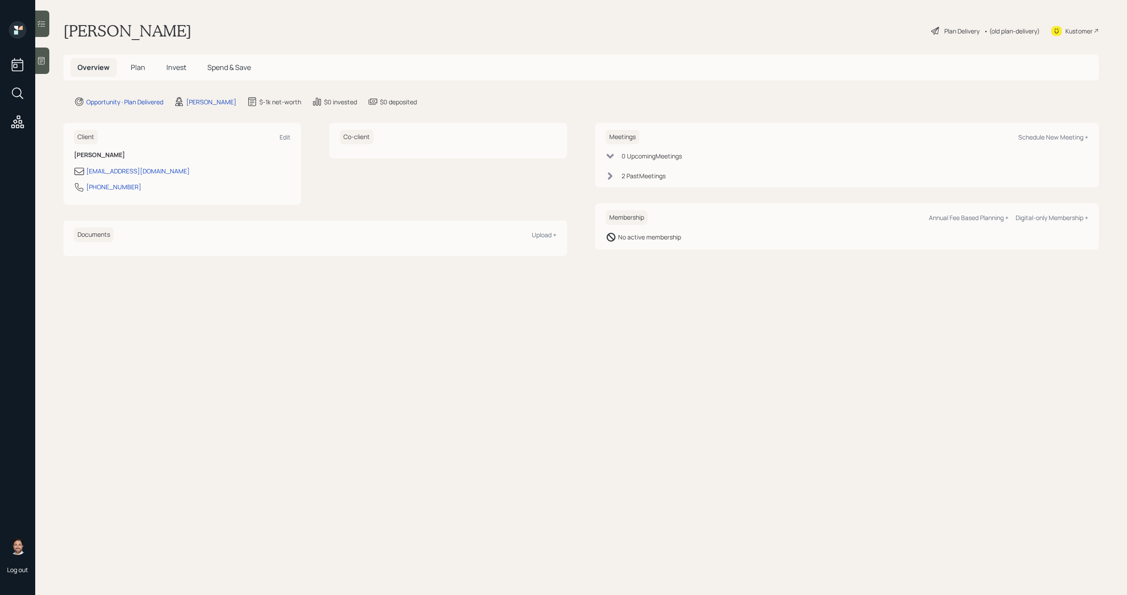 The image size is (1127, 595). Describe the element at coordinates (623, 137) in the screenshot. I see `h6: Meetings` at that location.